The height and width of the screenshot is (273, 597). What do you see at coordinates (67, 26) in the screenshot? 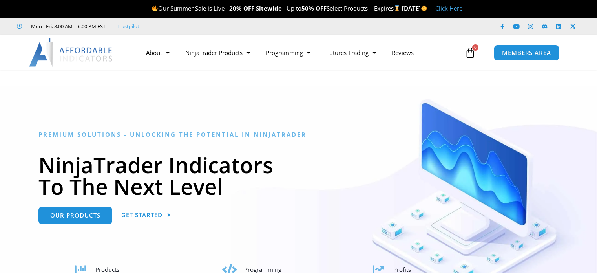
I see `span: Mon - Fri: 8:00 AM – 6:00 PM EST` at bounding box center [67, 26].